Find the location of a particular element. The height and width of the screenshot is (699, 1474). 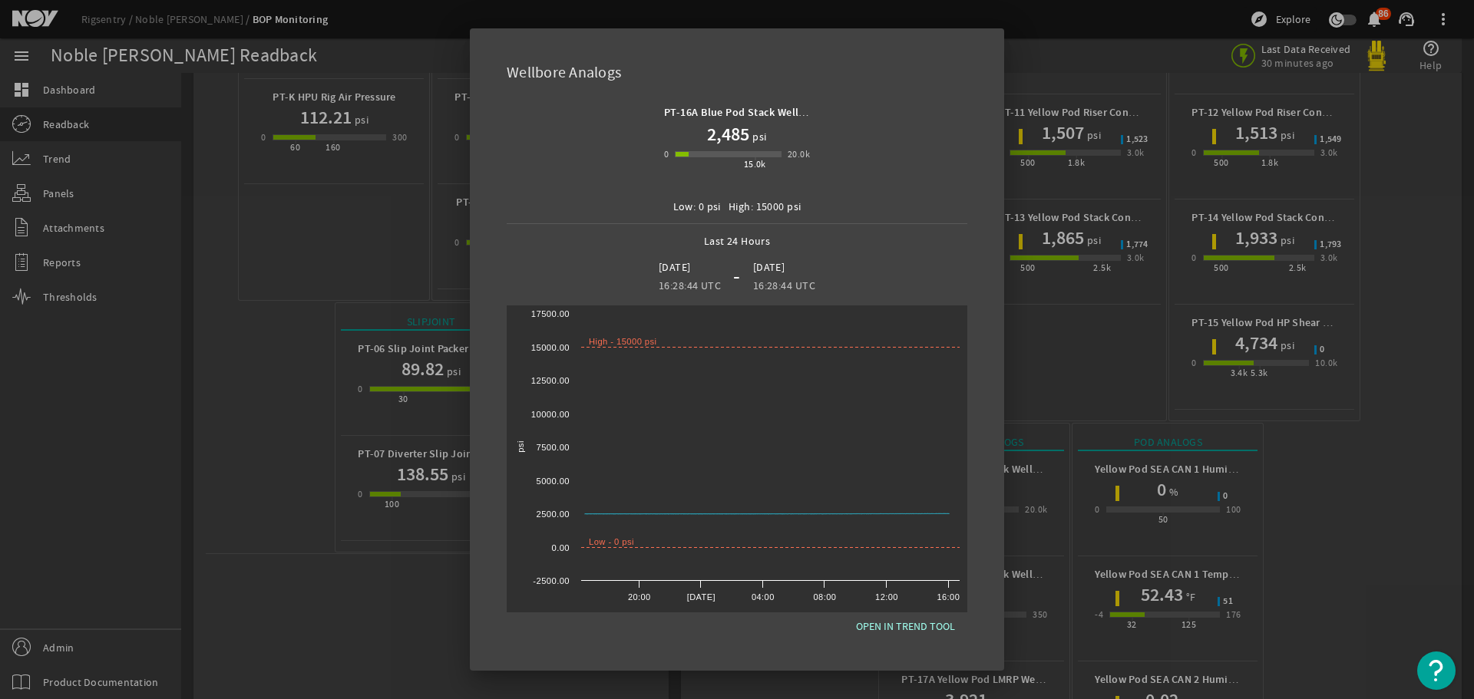

div: 0 is located at coordinates (666, 154).